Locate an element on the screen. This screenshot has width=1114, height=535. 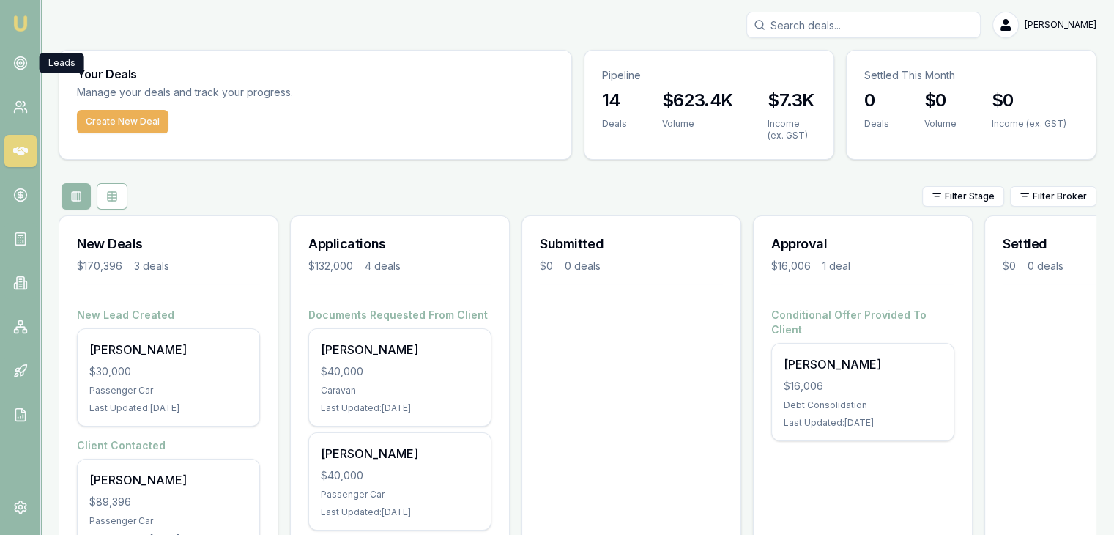
button: Filter Broker is located at coordinates (1053, 196).